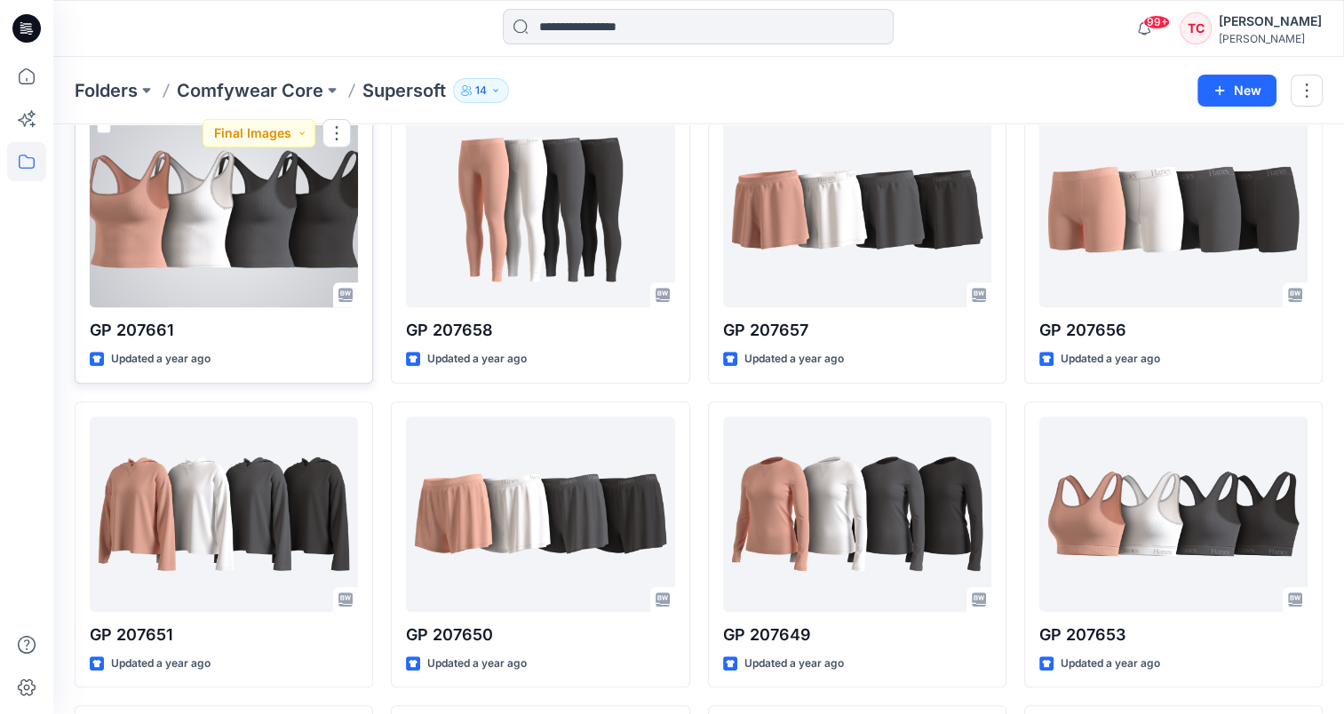 The height and width of the screenshot is (714, 1344). I want to click on p: GP 207651, so click(224, 635).